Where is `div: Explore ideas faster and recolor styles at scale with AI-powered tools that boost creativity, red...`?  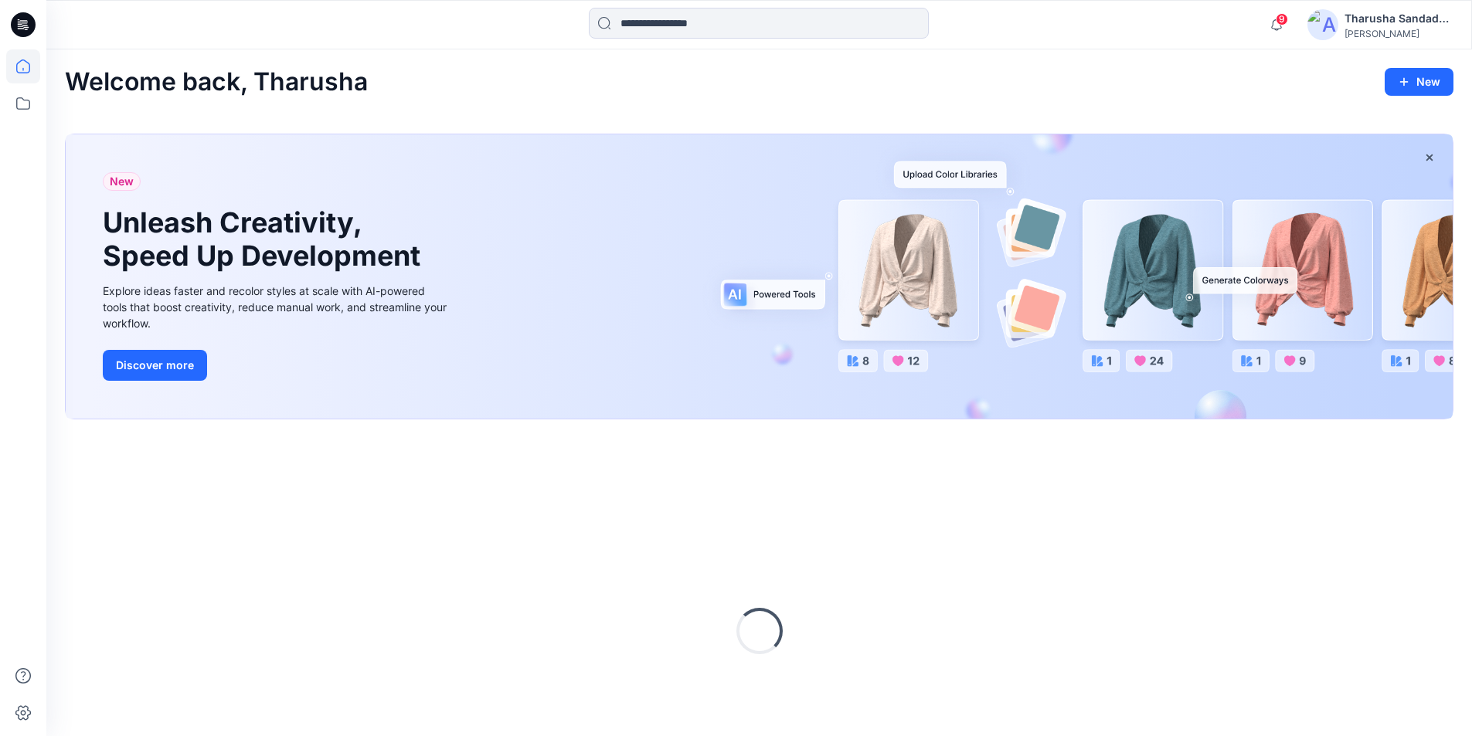
div: Explore ideas faster and recolor styles at scale with AI-powered tools that boost creativity, red... is located at coordinates (277, 307).